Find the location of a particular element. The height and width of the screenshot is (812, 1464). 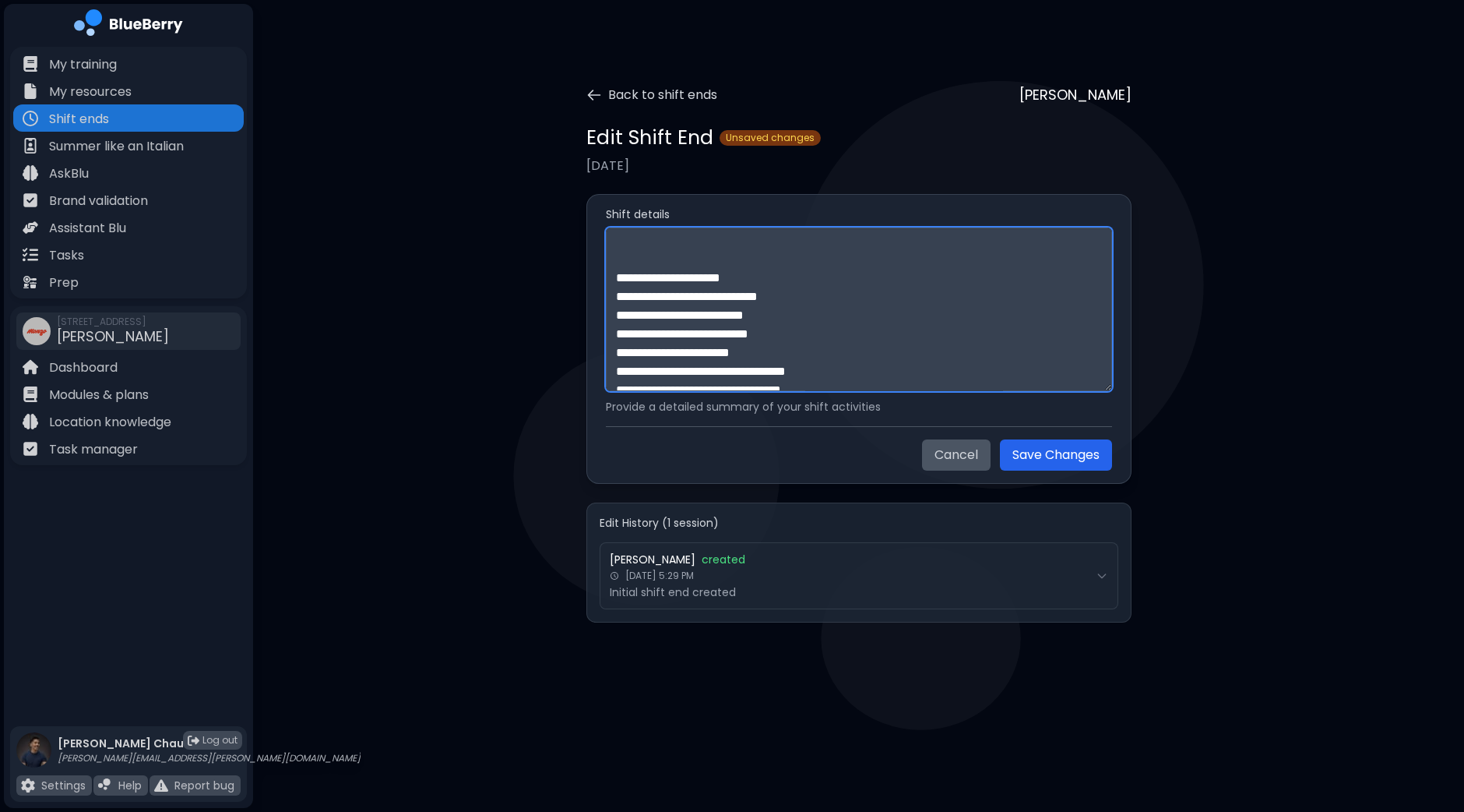

p: Location knowledge is located at coordinates (109, 422).